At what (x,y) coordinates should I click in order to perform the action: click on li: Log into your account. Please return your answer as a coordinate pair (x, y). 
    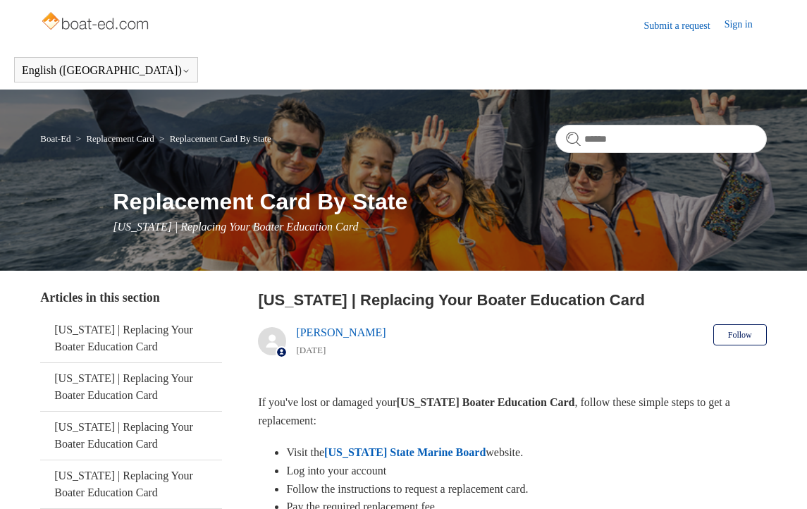
    Looking at the image, I should click on (525, 471).